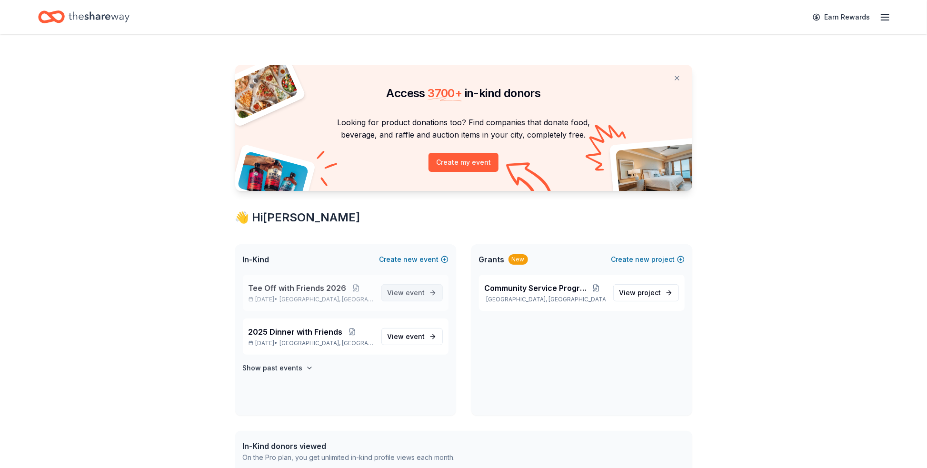 This screenshot has height=468, width=927. I want to click on span: Grants, so click(492, 260).